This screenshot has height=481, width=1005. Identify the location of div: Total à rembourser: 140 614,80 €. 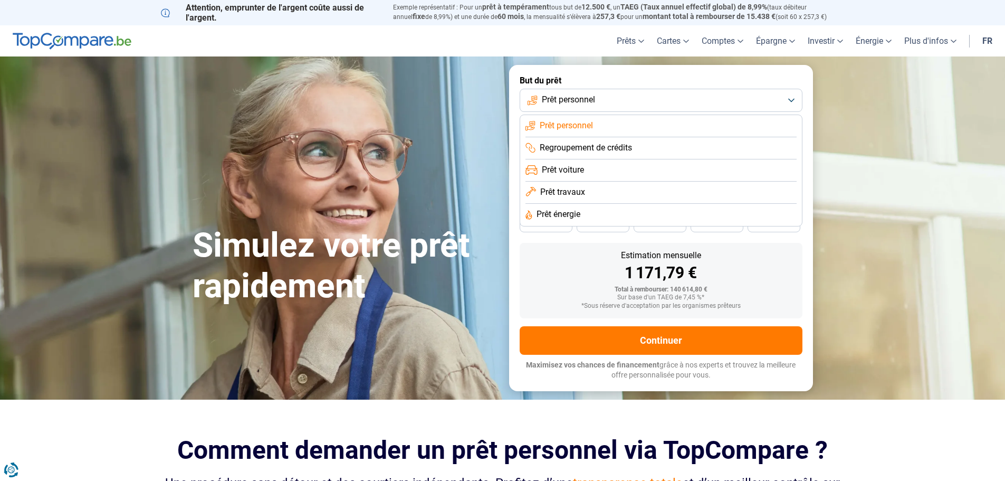
(661, 290).